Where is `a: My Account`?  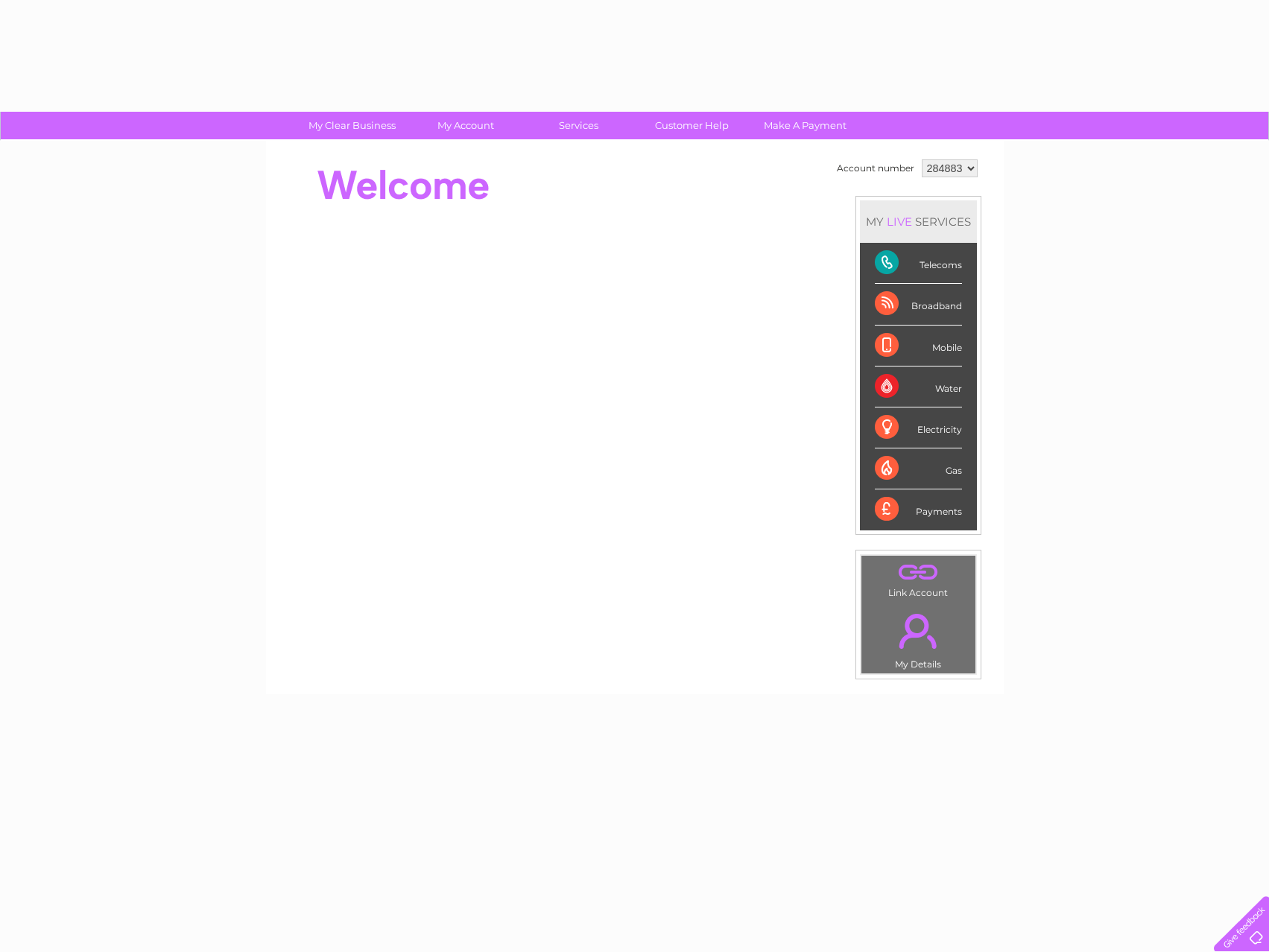 a: My Account is located at coordinates (465, 125).